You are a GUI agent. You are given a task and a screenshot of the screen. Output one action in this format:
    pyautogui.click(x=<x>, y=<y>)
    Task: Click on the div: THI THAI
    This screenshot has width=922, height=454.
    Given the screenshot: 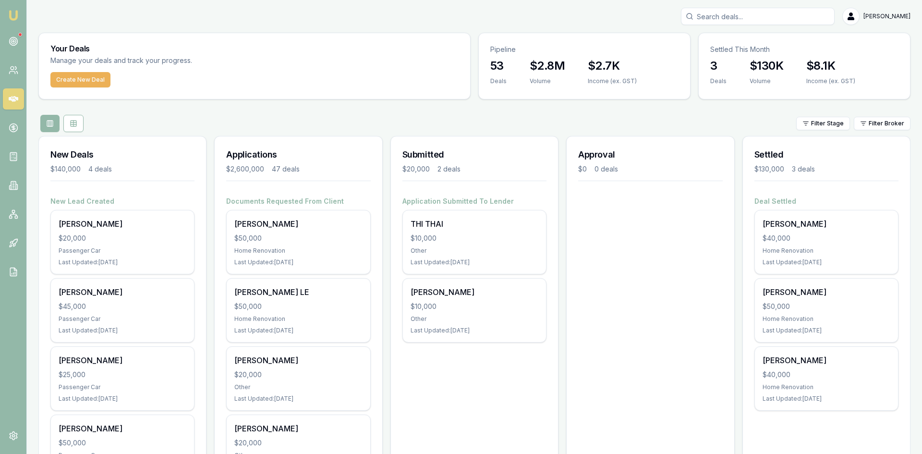 What is the action you would take?
    pyautogui.click(x=475, y=224)
    